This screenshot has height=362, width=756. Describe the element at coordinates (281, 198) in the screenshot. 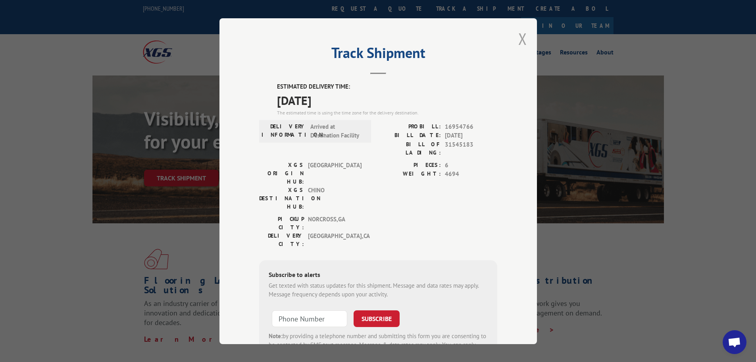

I see `label: XGS DESTINATION HUB:` at that location.